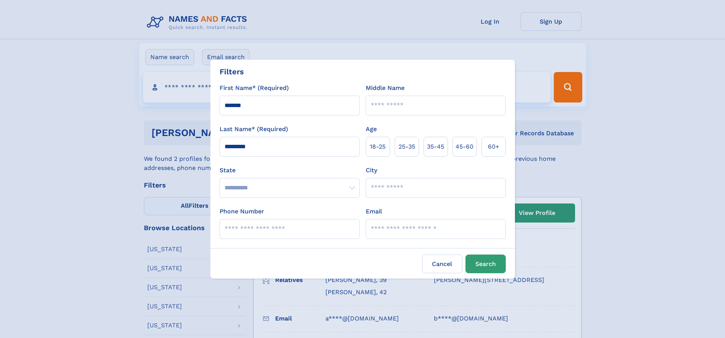 This screenshot has width=725, height=338. What do you see at coordinates (435, 147) in the screenshot?
I see `span: 35‑45` at bounding box center [435, 147].